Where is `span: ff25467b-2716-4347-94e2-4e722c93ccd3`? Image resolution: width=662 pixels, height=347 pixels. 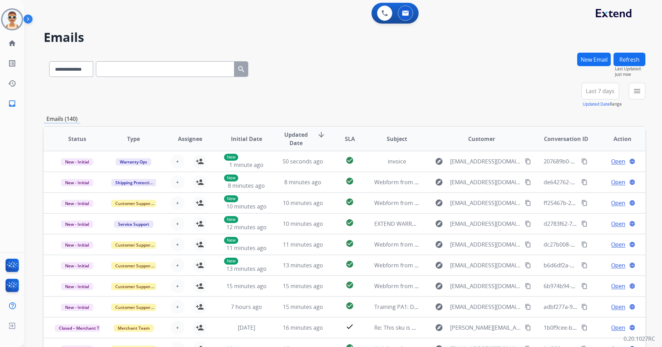 span: ff25467b-2716-4347-94e2-4e722c93ccd3 is located at coordinates (596, 203).